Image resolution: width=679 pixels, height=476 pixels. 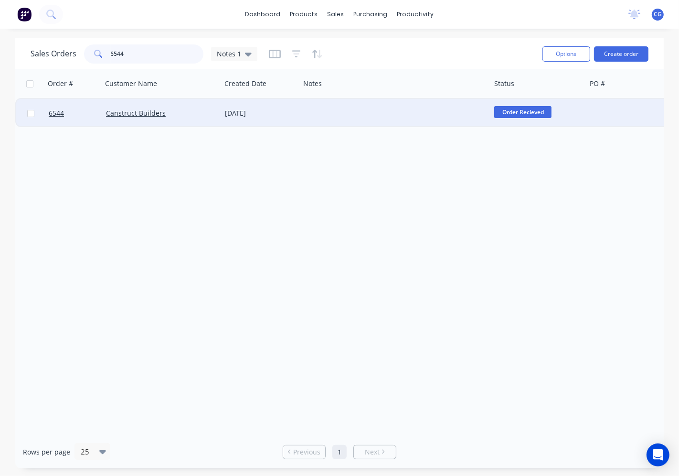 What do you see at coordinates (658, 455) in the screenshot?
I see `div: Open Intercom Messenger` at bounding box center [658, 455].